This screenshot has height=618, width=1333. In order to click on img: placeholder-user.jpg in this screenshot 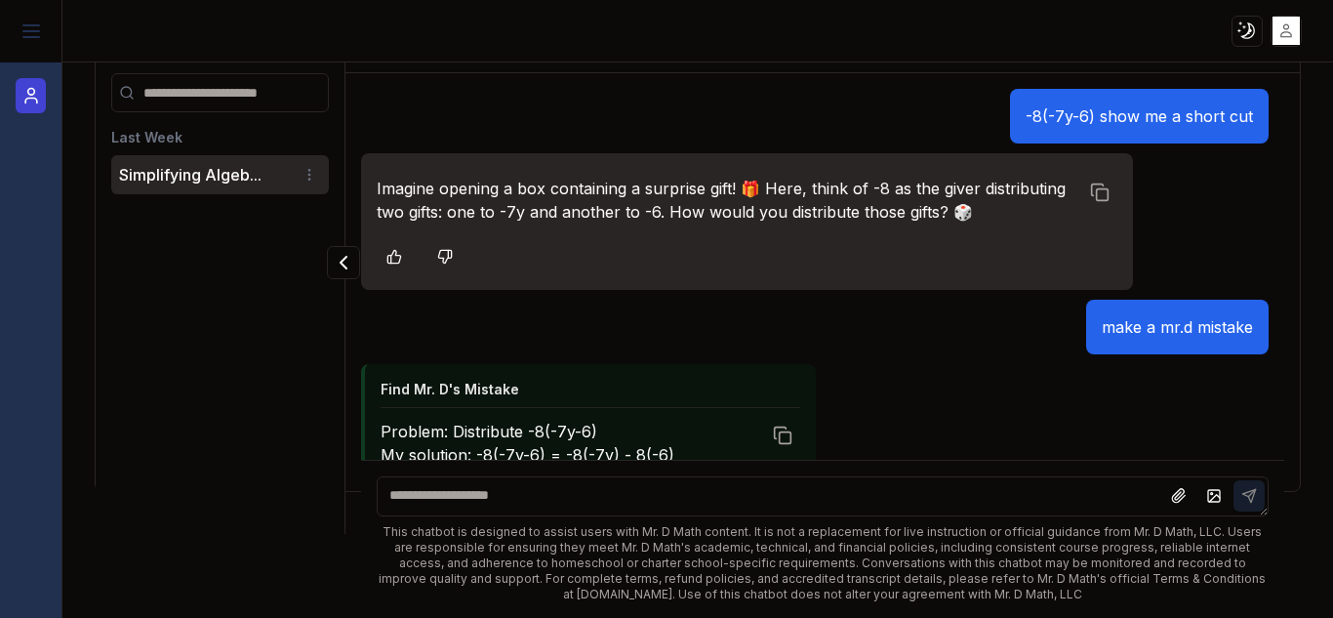, I will do `click(1286, 30)`.